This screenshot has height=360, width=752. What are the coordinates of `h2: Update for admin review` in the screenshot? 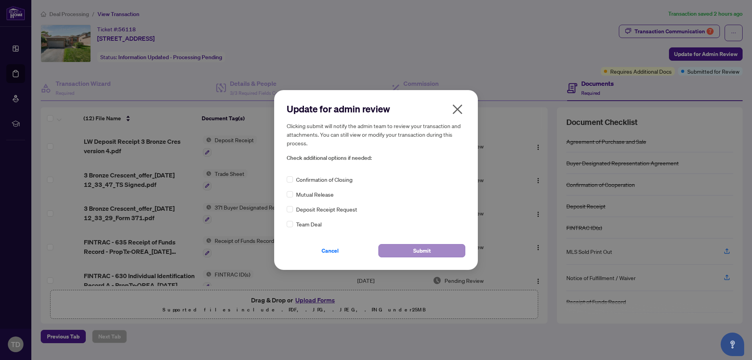 It's located at (376, 109).